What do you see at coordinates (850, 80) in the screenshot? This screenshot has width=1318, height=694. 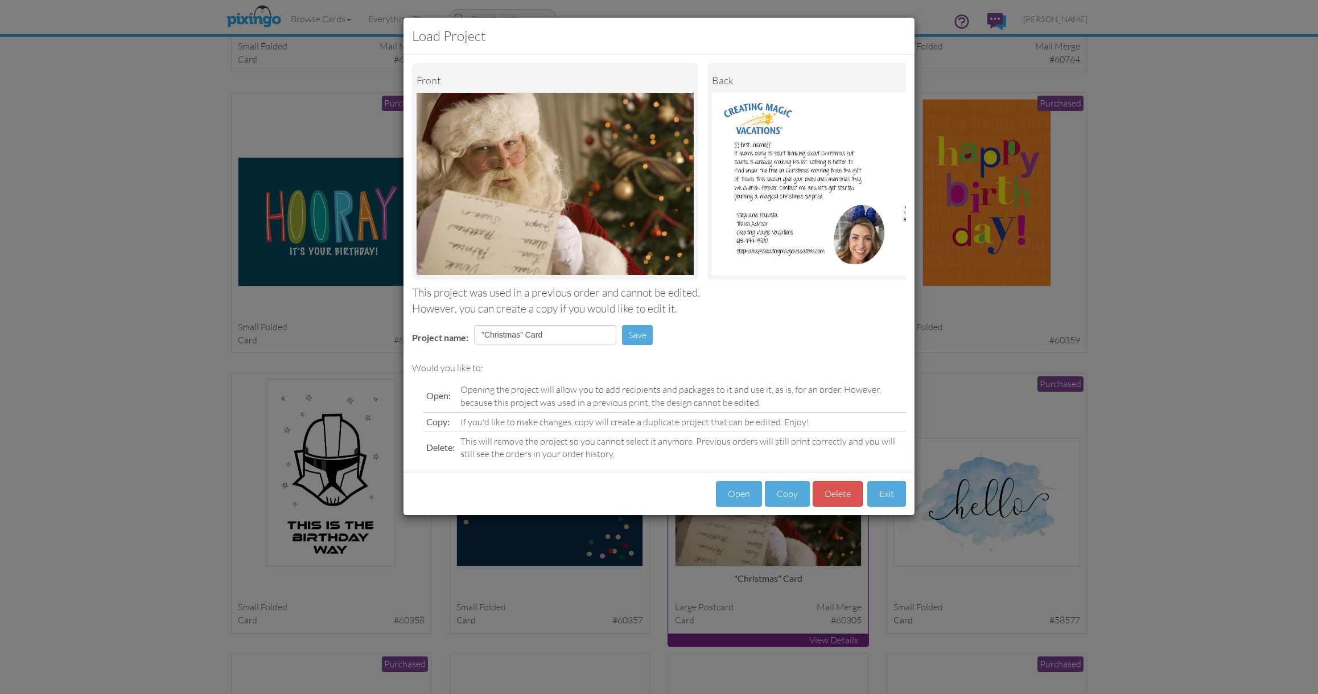 I see `div: back` at bounding box center [850, 80].